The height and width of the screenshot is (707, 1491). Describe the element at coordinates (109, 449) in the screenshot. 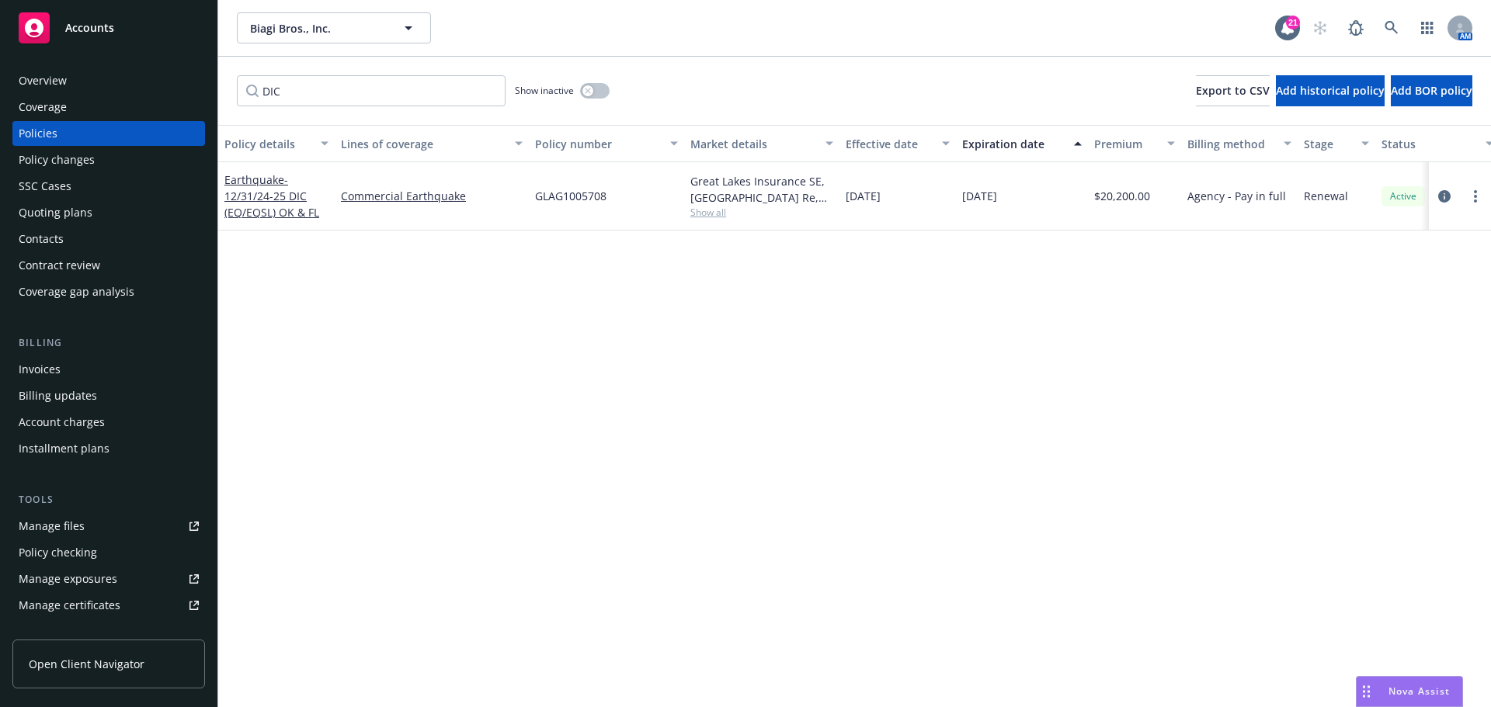

I see `a: Installment plans` at that location.